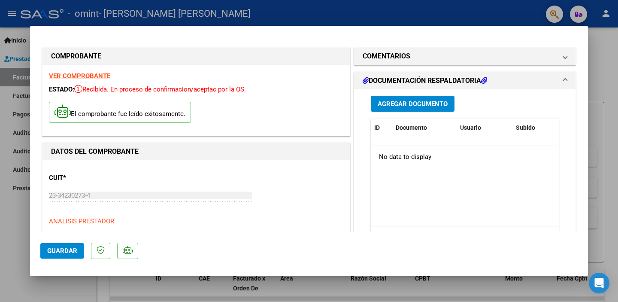 Image resolution: width=618 pixels, height=302 pixels. Describe the element at coordinates (464, 157) in the screenshot. I see `div: No data to display` at that location.